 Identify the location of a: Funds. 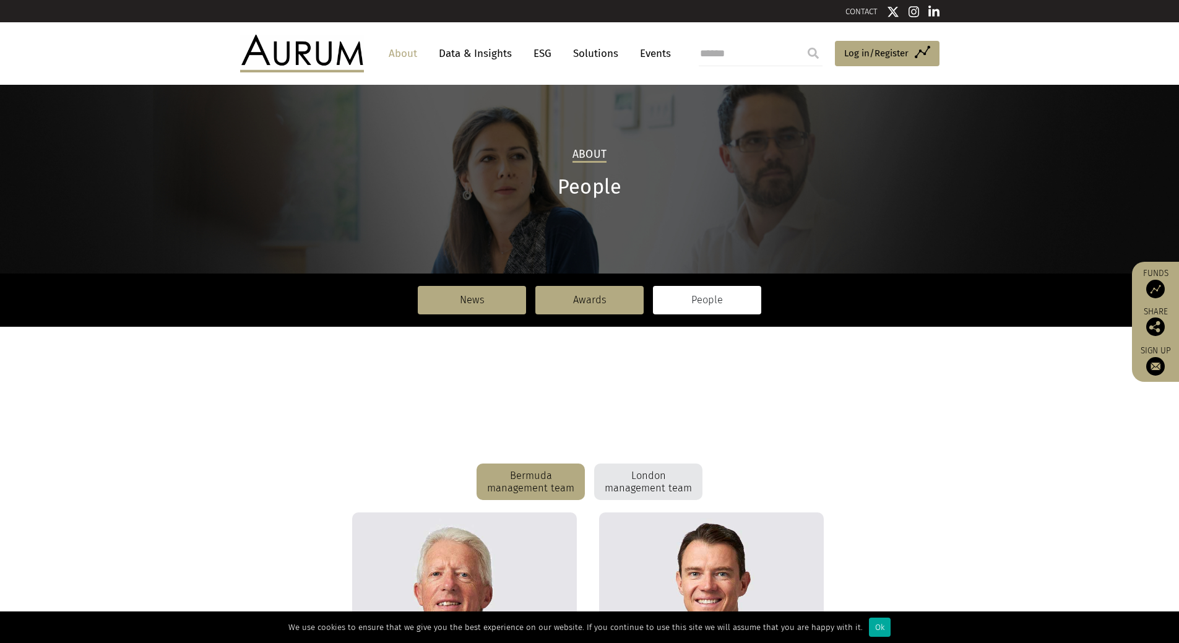
(1155, 283).